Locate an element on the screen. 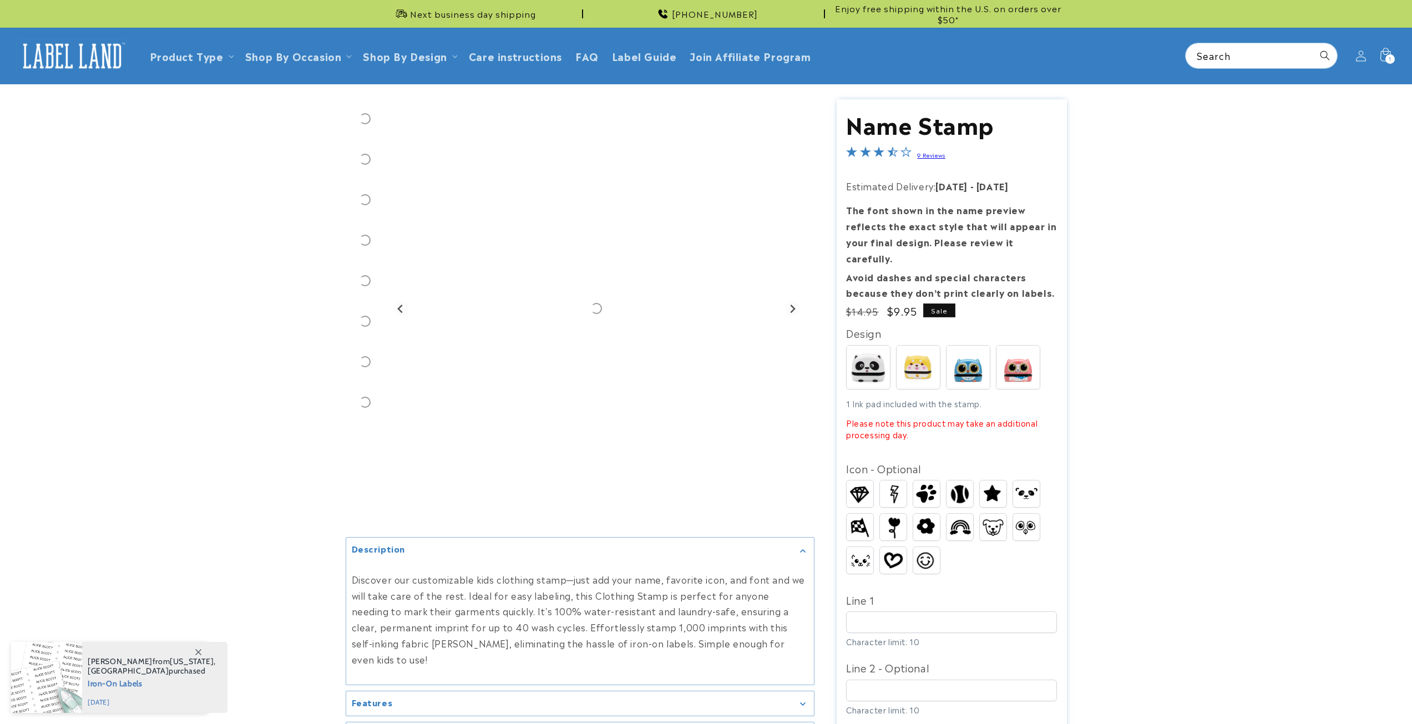  img: Lightning is located at coordinates (893, 493).